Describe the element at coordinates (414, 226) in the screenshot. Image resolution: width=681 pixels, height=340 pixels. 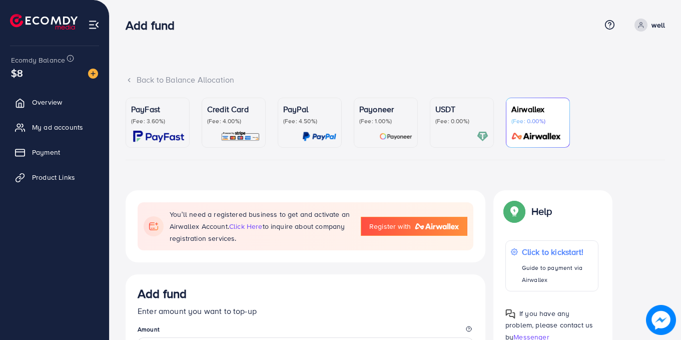
I see `a: Register with` at that location.